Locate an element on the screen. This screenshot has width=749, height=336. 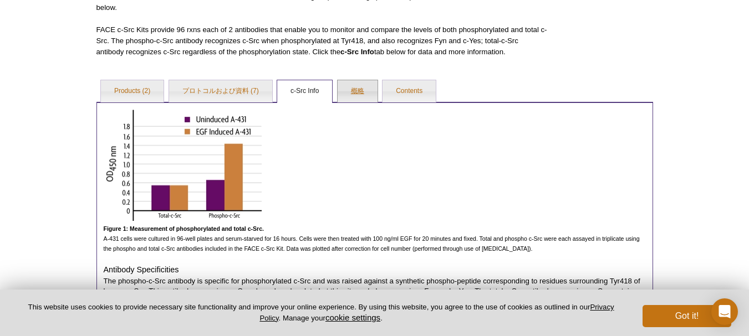
p: The phospho-c-Src antibody is specific for phosphorylated c-Src and was raised against a syntheti... is located at coordinates (375, 292).